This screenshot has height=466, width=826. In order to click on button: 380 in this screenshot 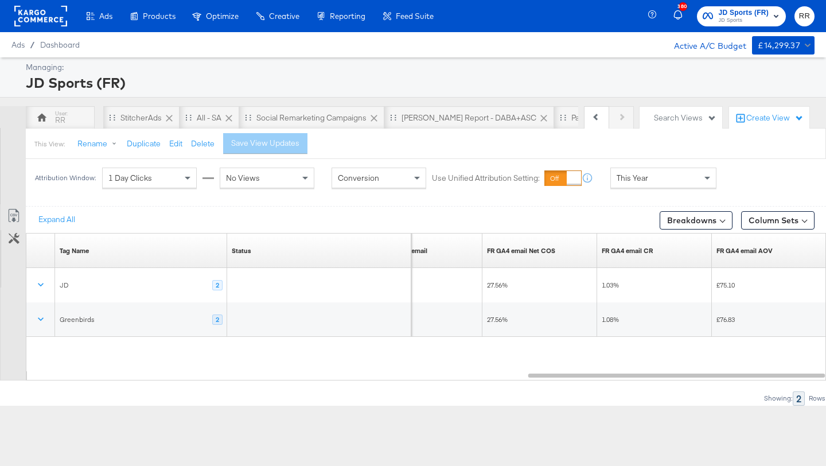, I will do `click(682, 16)`.